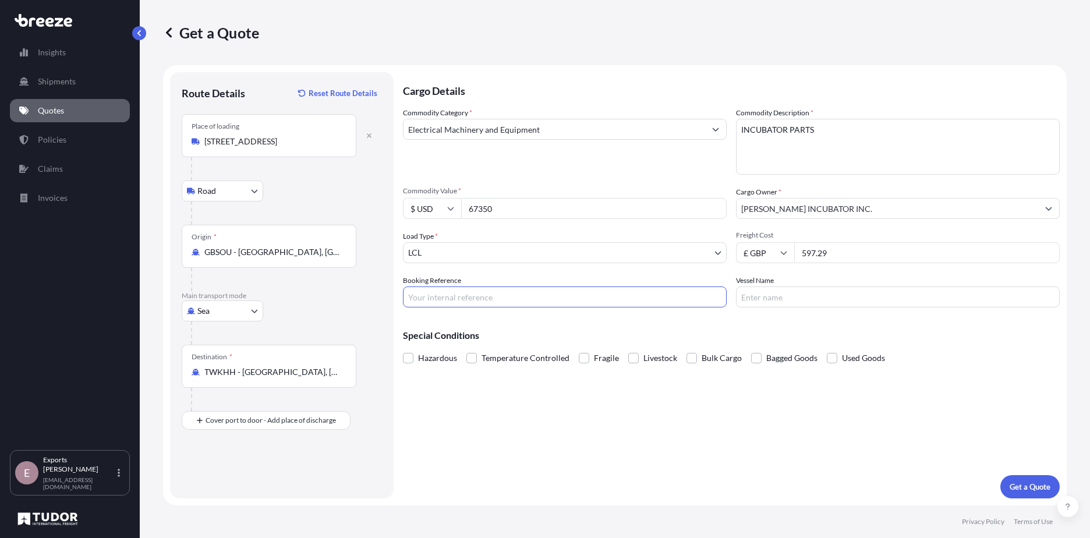 The width and height of the screenshot is (1090, 538). I want to click on p: Reset Route Details, so click(343, 93).